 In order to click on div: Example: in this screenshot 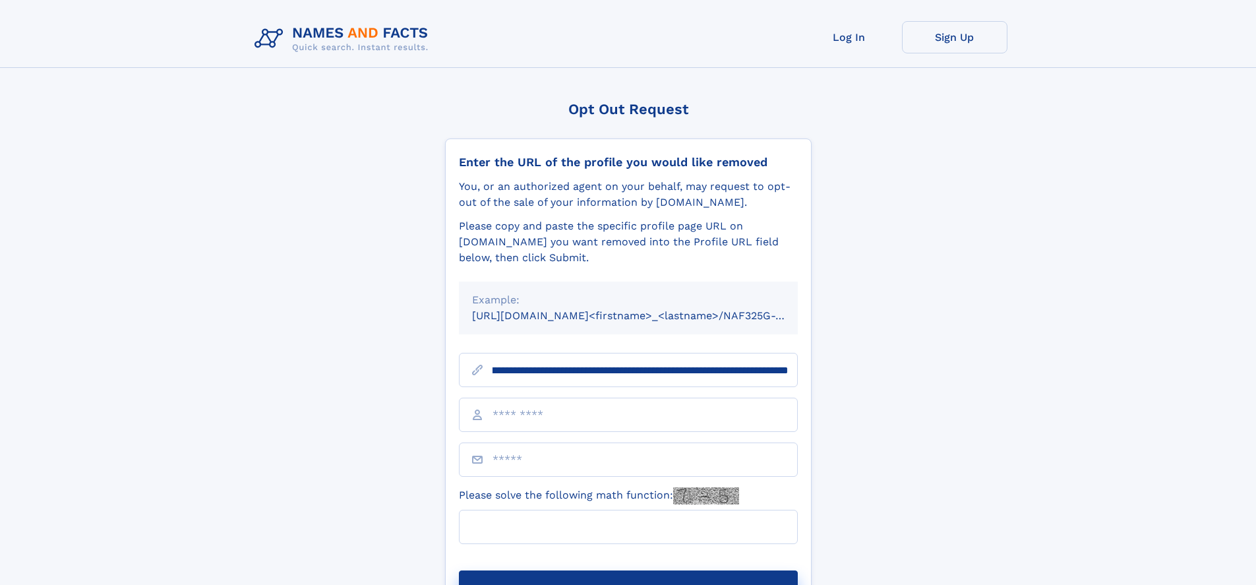, I will do `click(628, 300)`.